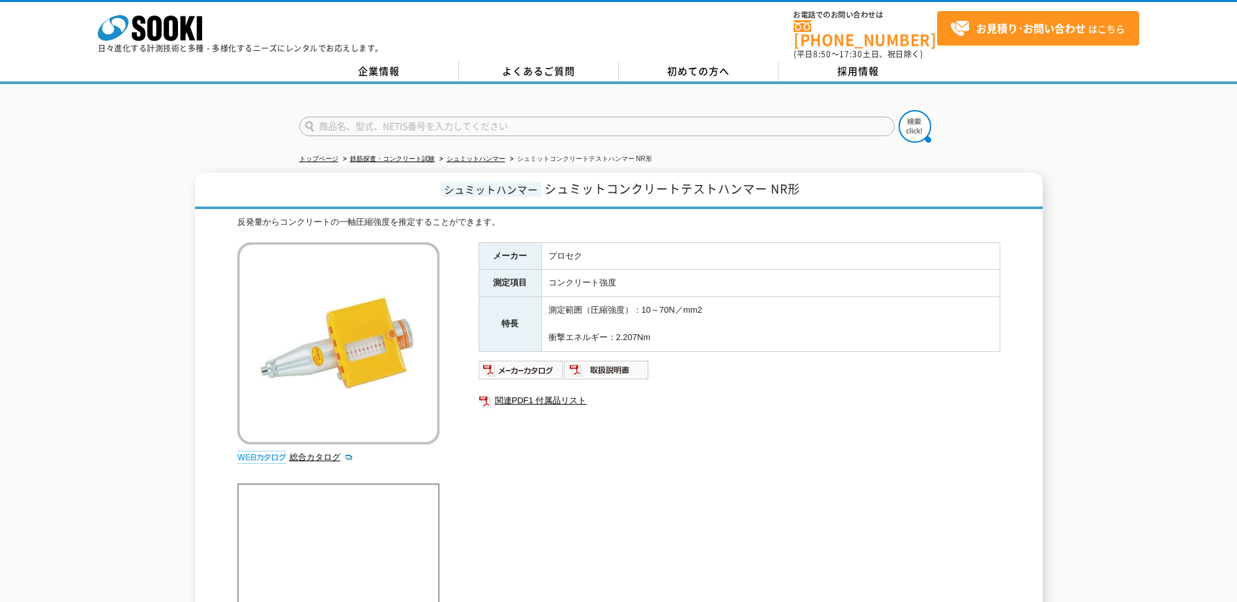 This screenshot has width=1237, height=602. I want to click on span: 8:50, so click(822, 54).